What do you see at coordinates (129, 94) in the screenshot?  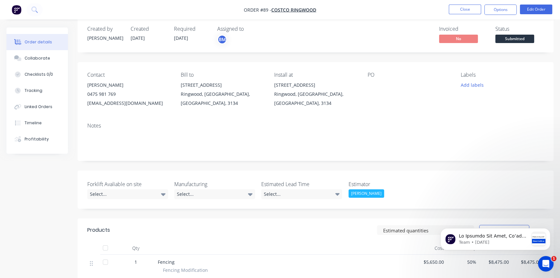 I see `div: 0475 981 769` at bounding box center [129, 94].